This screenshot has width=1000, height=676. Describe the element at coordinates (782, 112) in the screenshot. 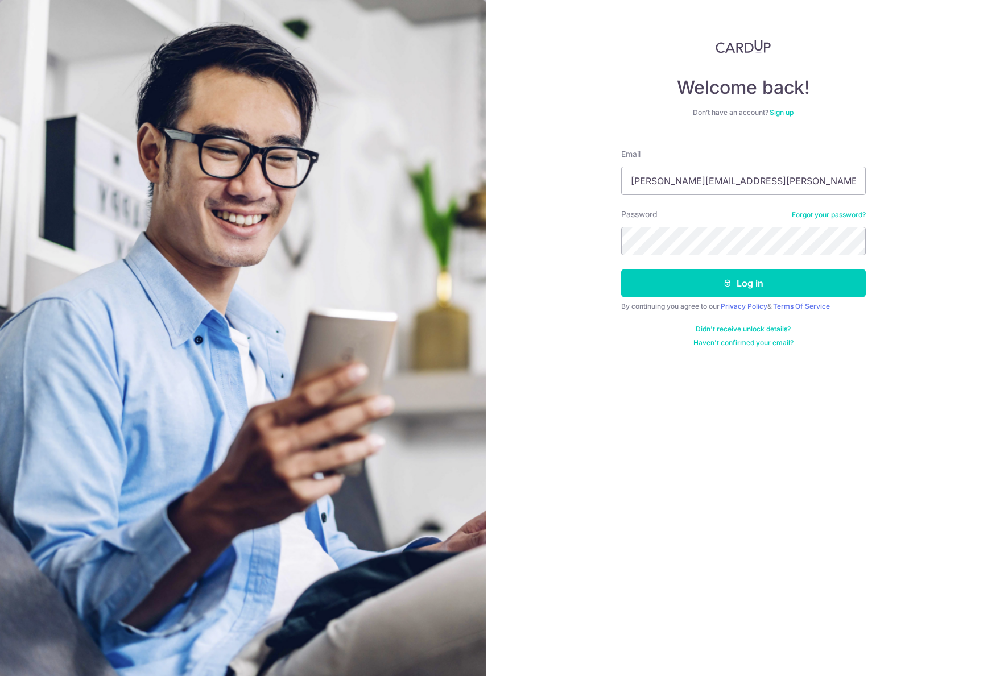

I see `a: Sign up` at that location.